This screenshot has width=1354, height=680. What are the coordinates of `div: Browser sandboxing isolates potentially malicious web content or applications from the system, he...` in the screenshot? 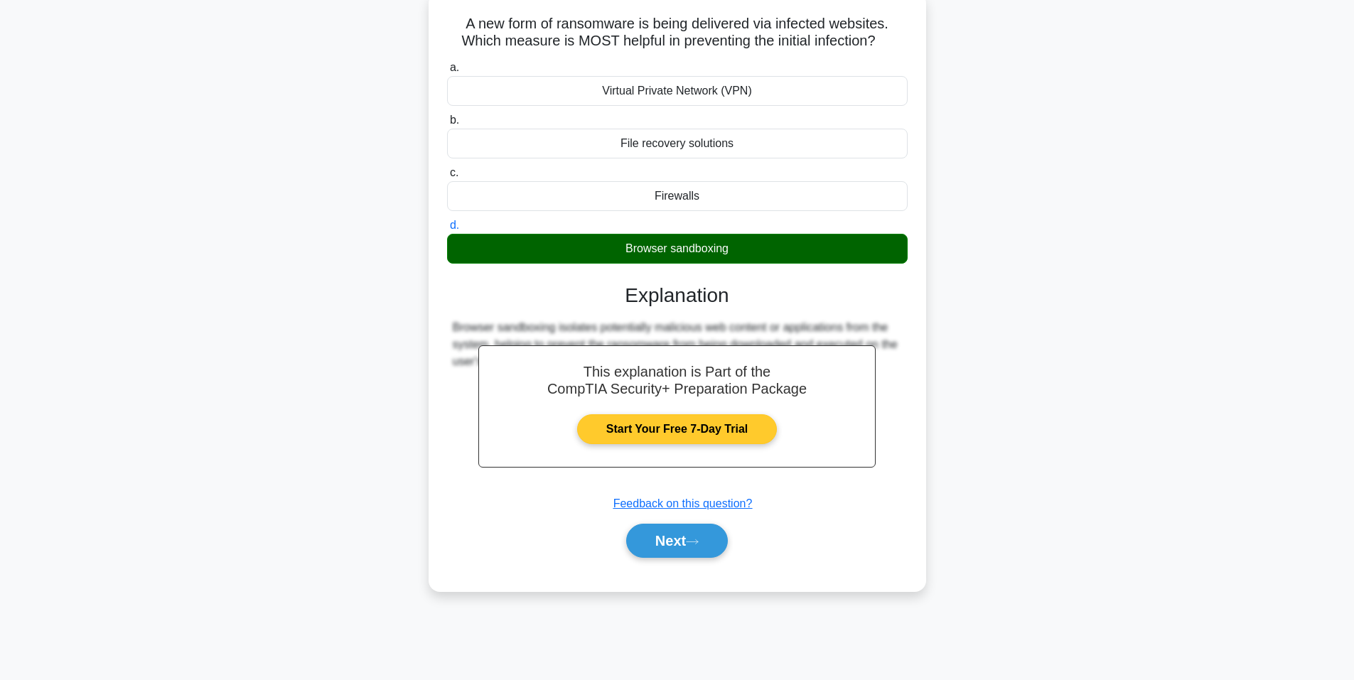 It's located at (677, 345).